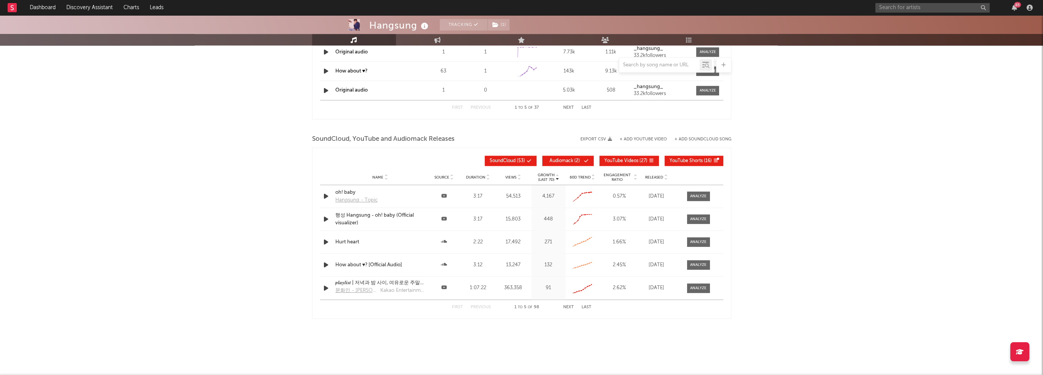 Image resolution: width=1043 pixels, height=375 pixels. I want to click on span: YouTube Videos, so click(621, 161).